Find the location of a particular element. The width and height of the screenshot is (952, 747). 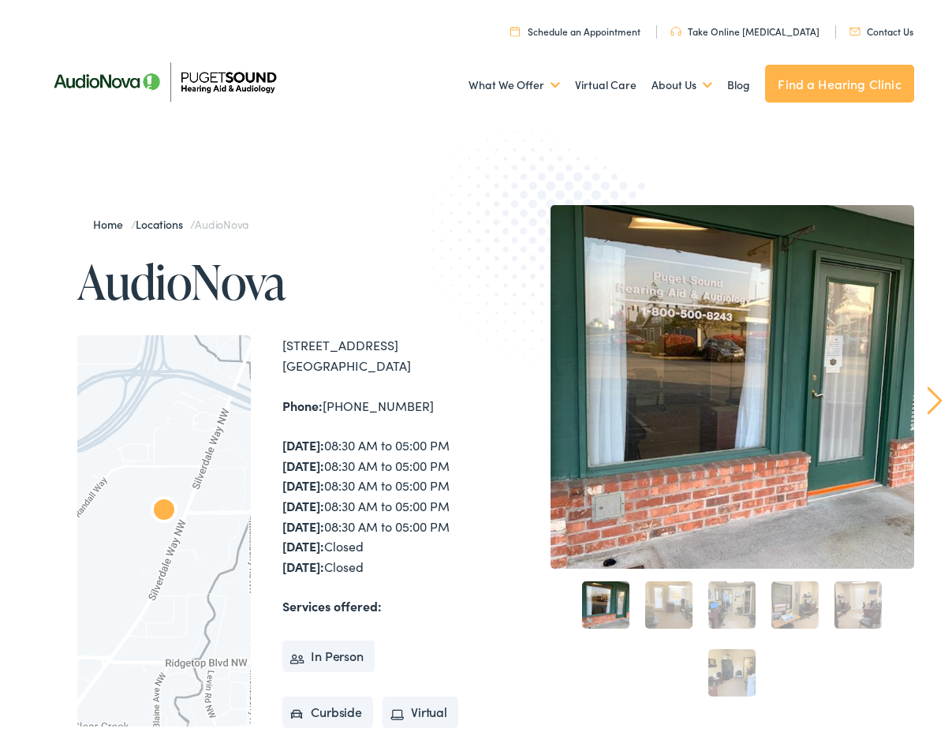

a: 2 is located at coordinates (669, 605).